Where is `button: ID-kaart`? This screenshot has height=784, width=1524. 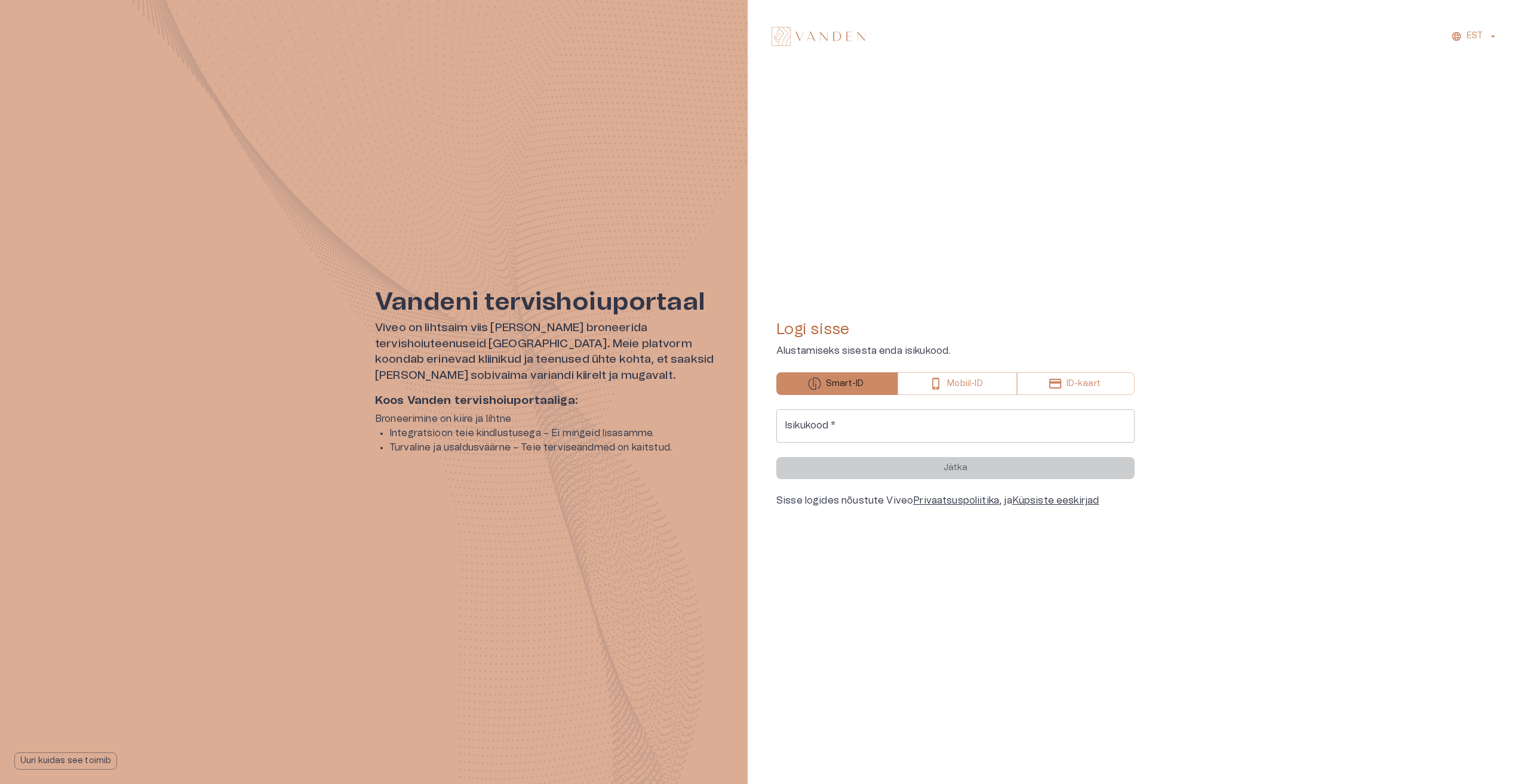
button: ID-kaart is located at coordinates (1075, 384).